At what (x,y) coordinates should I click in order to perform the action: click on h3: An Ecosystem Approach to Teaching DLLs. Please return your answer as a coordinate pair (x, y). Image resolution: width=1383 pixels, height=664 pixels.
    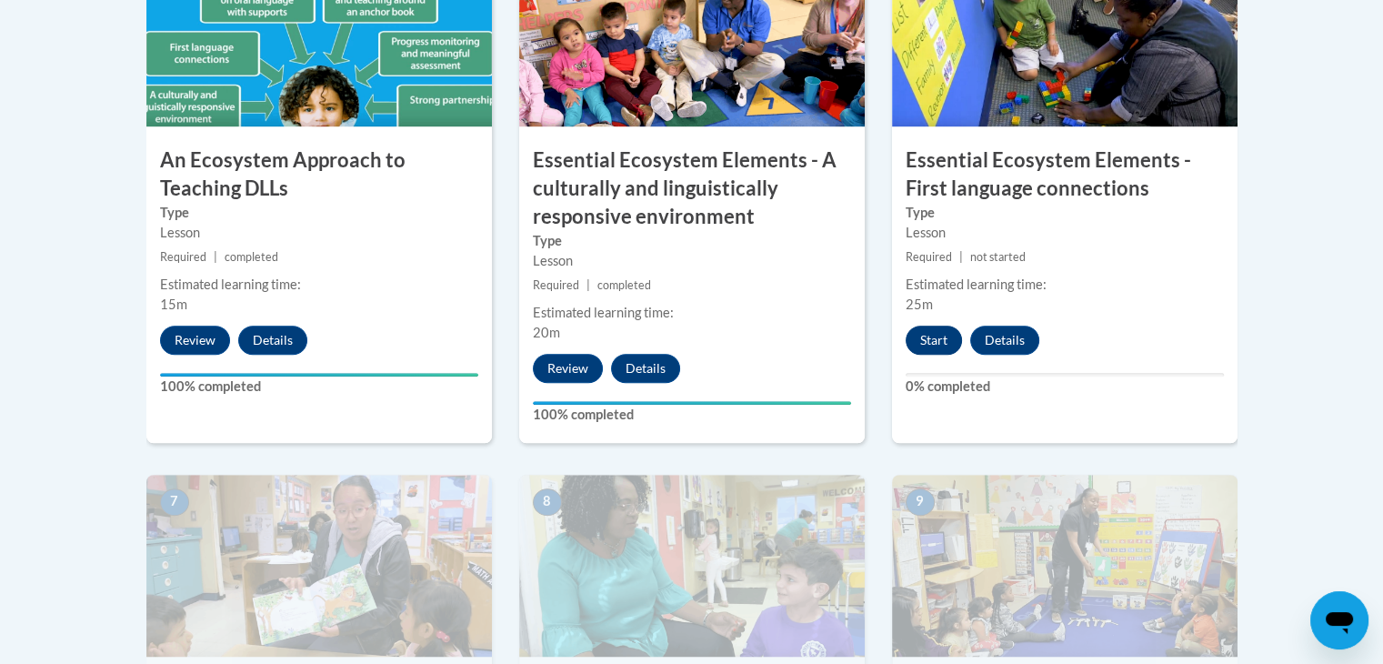
    Looking at the image, I should click on (319, 175).